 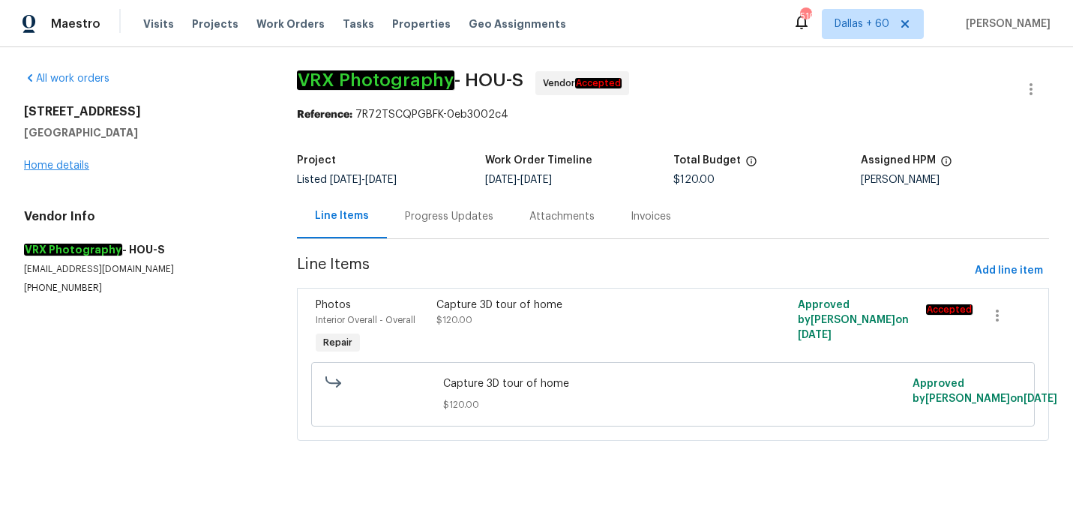 I want to click on span: Dallas + 60, so click(x=862, y=24).